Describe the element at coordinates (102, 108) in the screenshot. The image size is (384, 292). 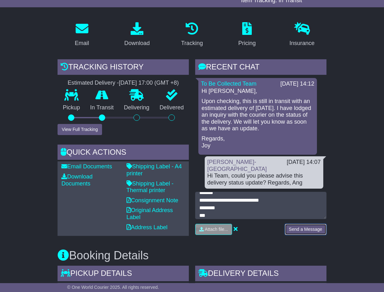
I see `p: In Transit` at that location.